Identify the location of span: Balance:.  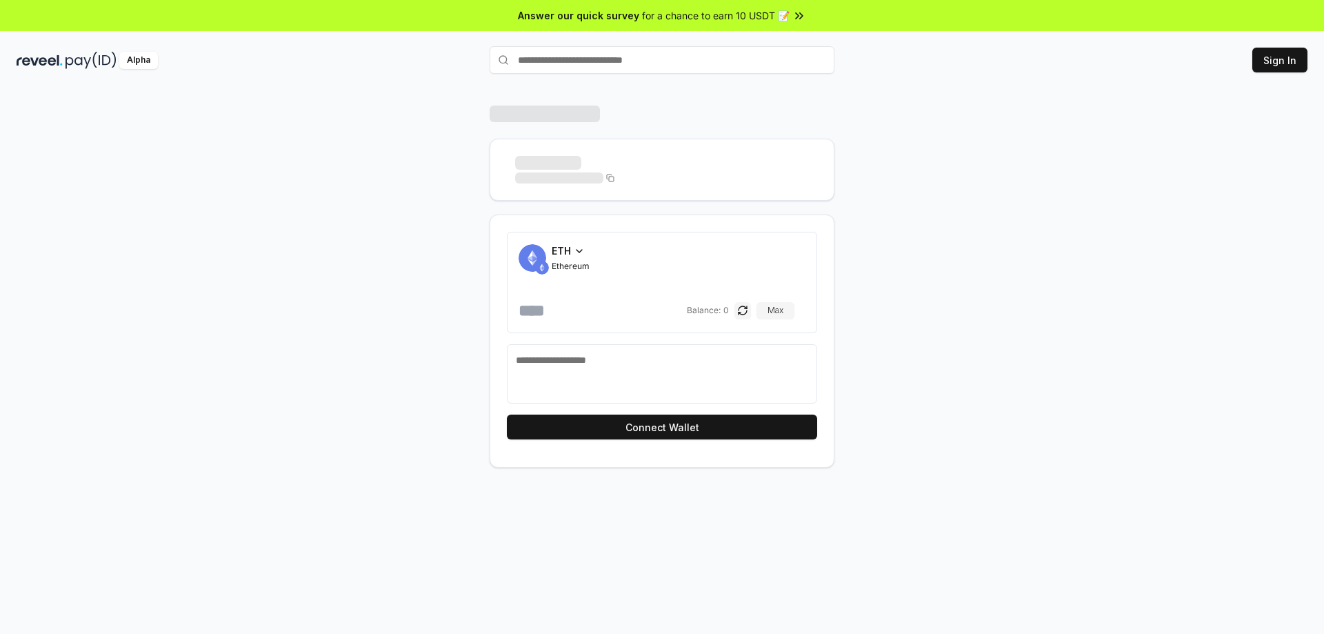
(703, 310).